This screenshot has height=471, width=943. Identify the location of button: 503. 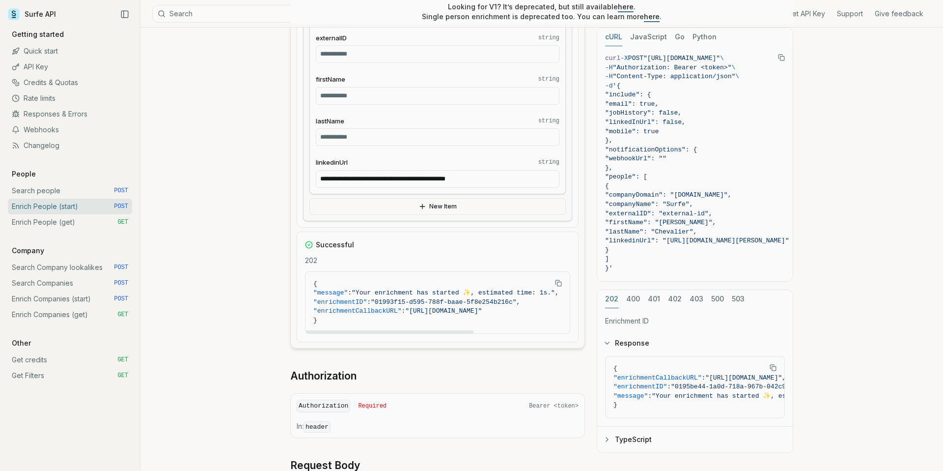
(738, 299).